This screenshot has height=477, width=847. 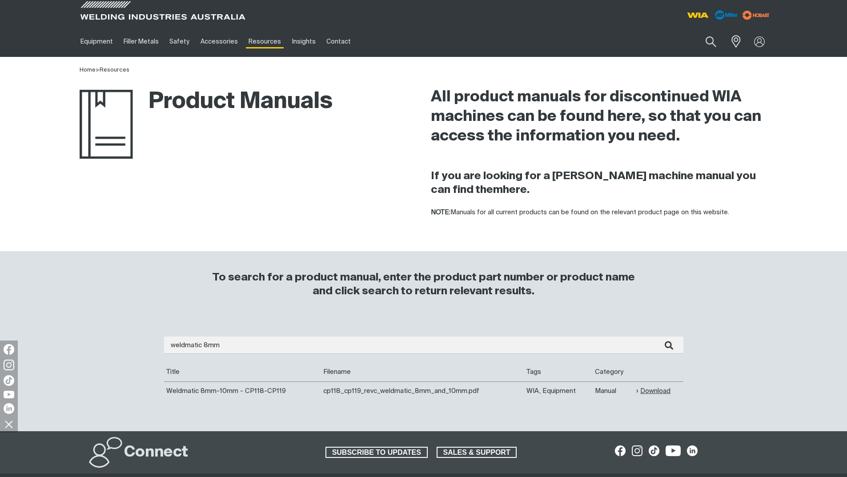 I want to click on a: miller, so click(x=756, y=15).